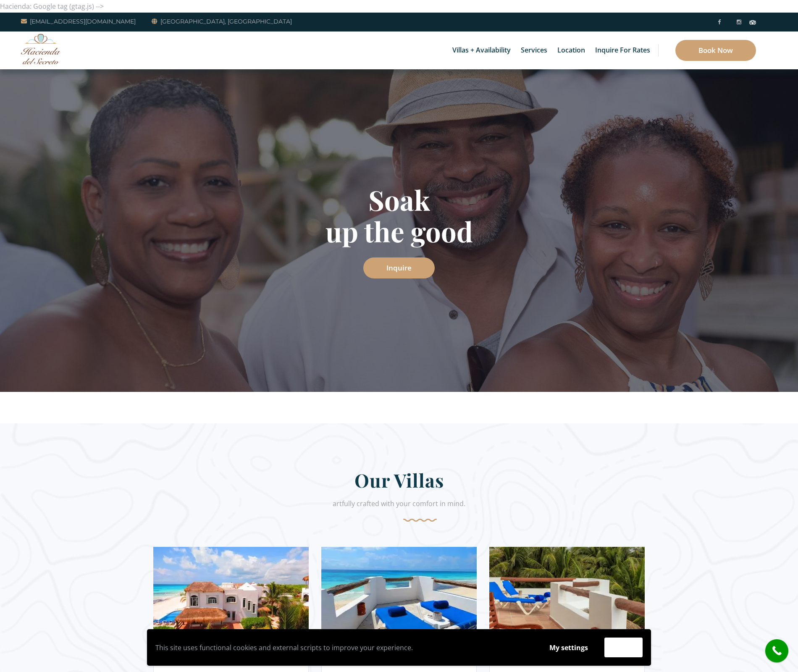 This screenshot has width=798, height=672. What do you see at coordinates (399, 483) in the screenshot?
I see `h2: Our Villas` at bounding box center [399, 483].